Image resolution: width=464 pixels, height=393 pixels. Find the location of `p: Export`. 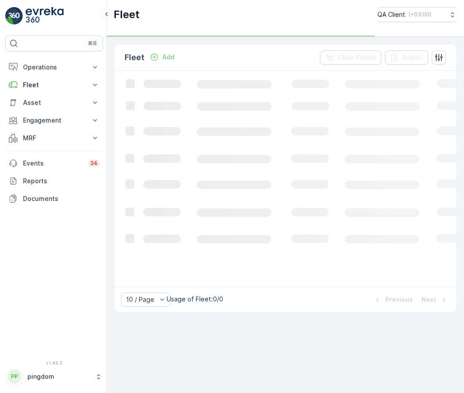

p: Export is located at coordinates (413, 57).